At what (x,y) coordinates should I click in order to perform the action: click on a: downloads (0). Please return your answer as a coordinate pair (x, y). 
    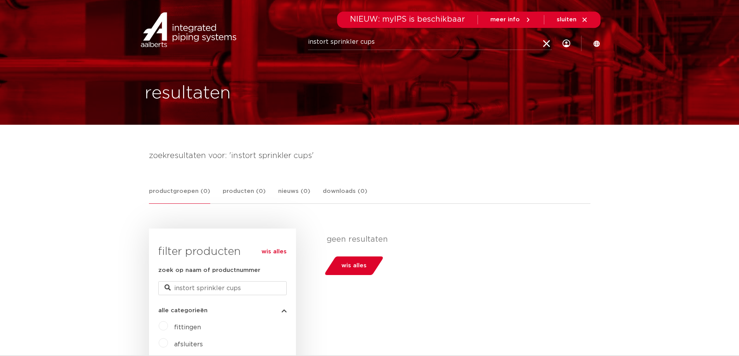
    Looking at the image, I should click on (345, 195).